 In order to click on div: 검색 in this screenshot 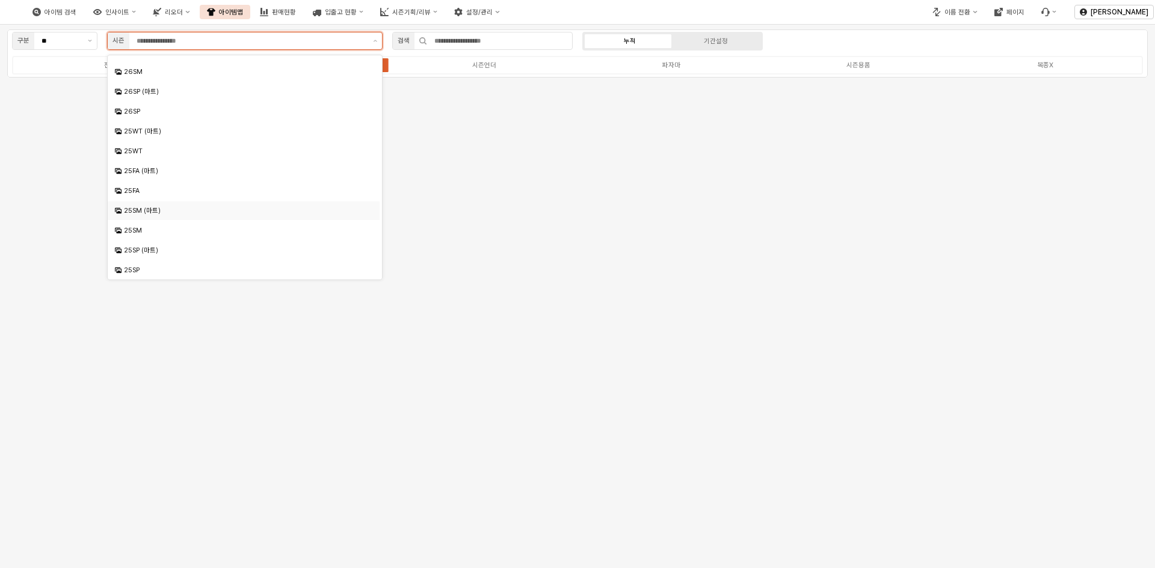, I will do `click(404, 41)`.